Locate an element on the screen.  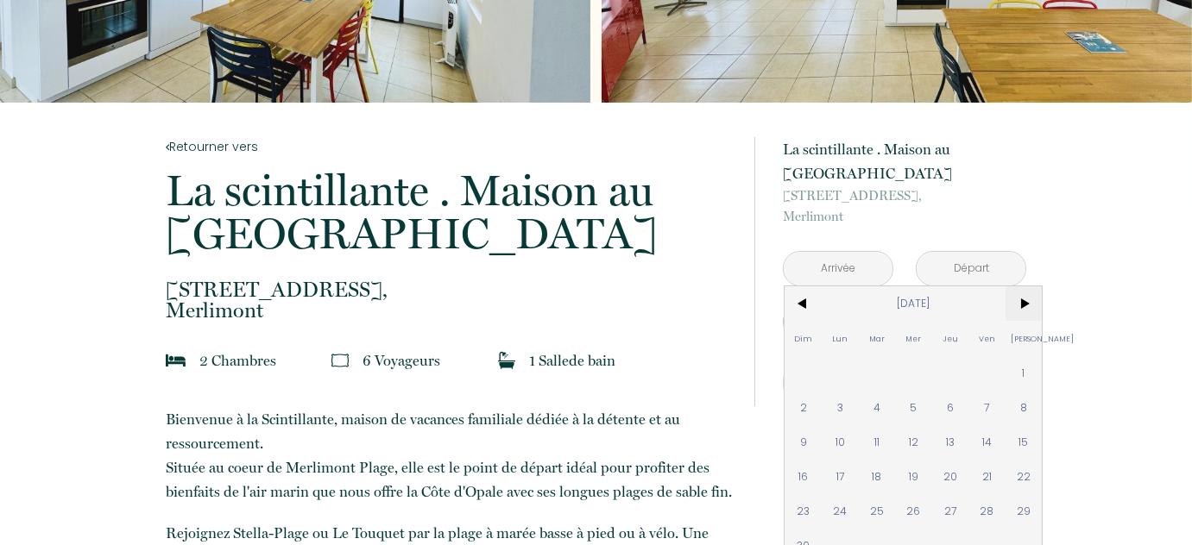
span: 29 is located at coordinates (1024, 511).